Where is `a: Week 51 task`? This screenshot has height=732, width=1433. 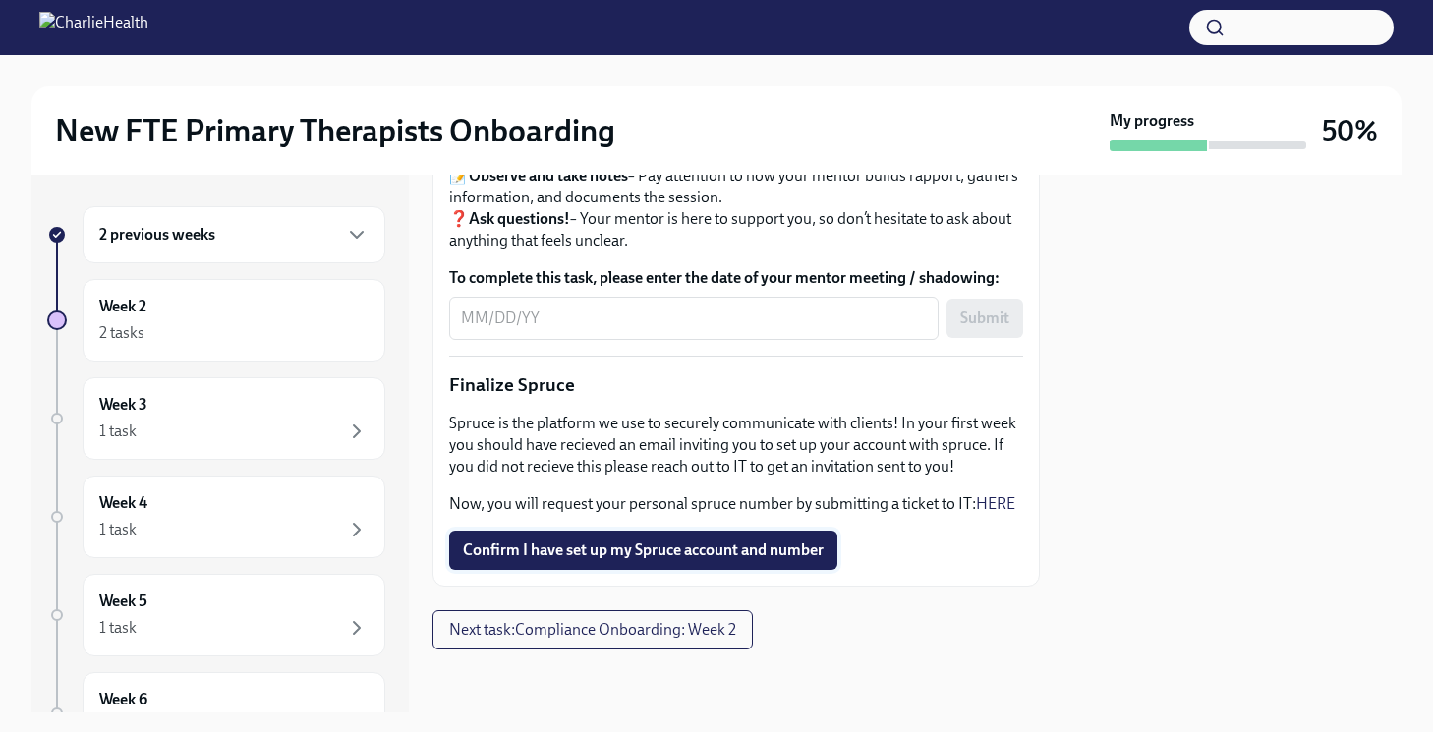
a: Week 51 task is located at coordinates (216, 615).